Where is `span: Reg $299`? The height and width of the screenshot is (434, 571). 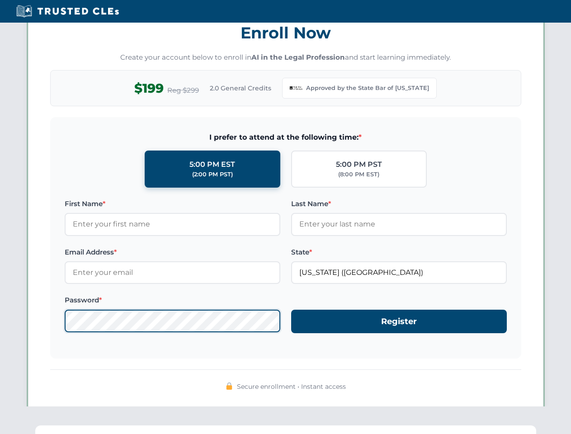
span: Reg $299 is located at coordinates (183, 90).